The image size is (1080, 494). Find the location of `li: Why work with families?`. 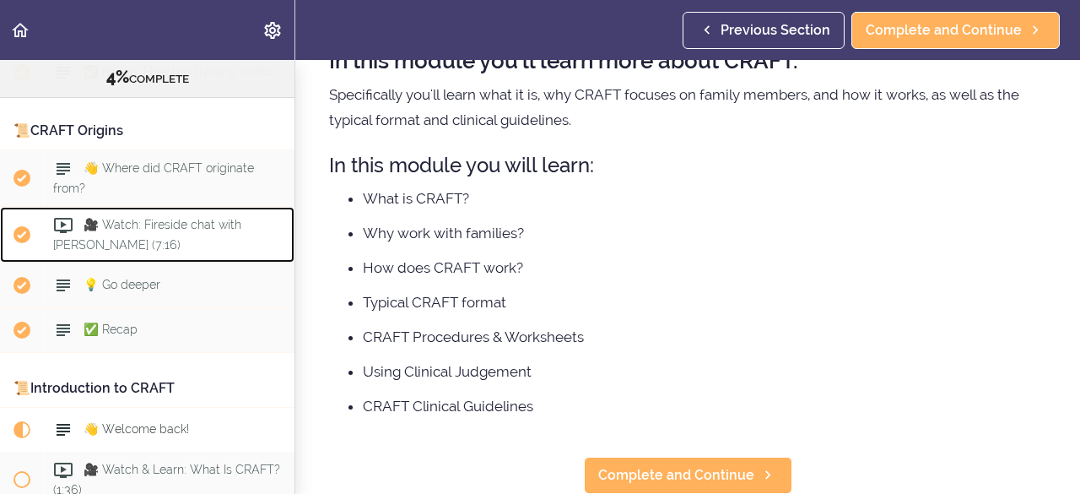

li: Why work with families? is located at coordinates (705, 233).